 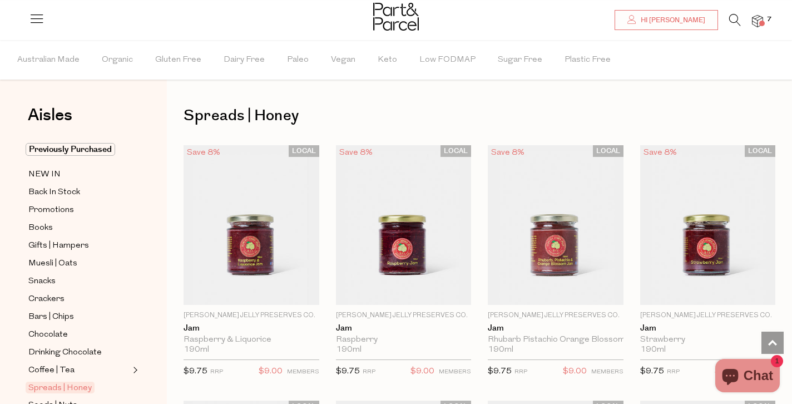 What do you see at coordinates (79, 150) in the screenshot?
I see `a: Previously Purchased` at bounding box center [79, 150].